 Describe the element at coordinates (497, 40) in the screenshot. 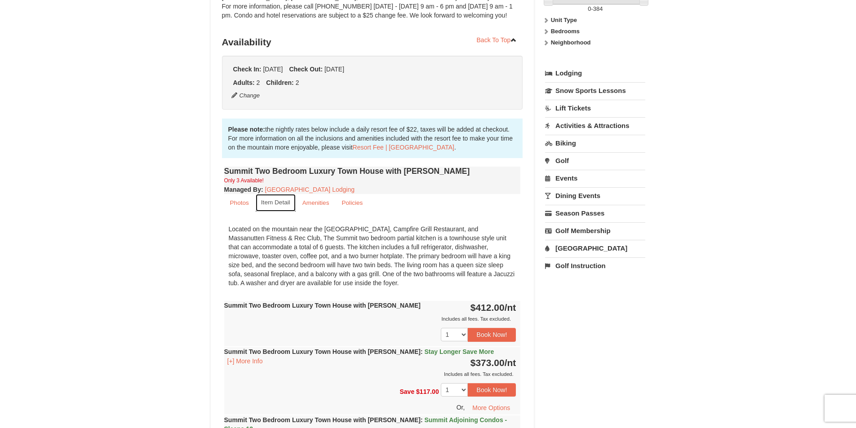

I see `a: Back To Top` at that location.